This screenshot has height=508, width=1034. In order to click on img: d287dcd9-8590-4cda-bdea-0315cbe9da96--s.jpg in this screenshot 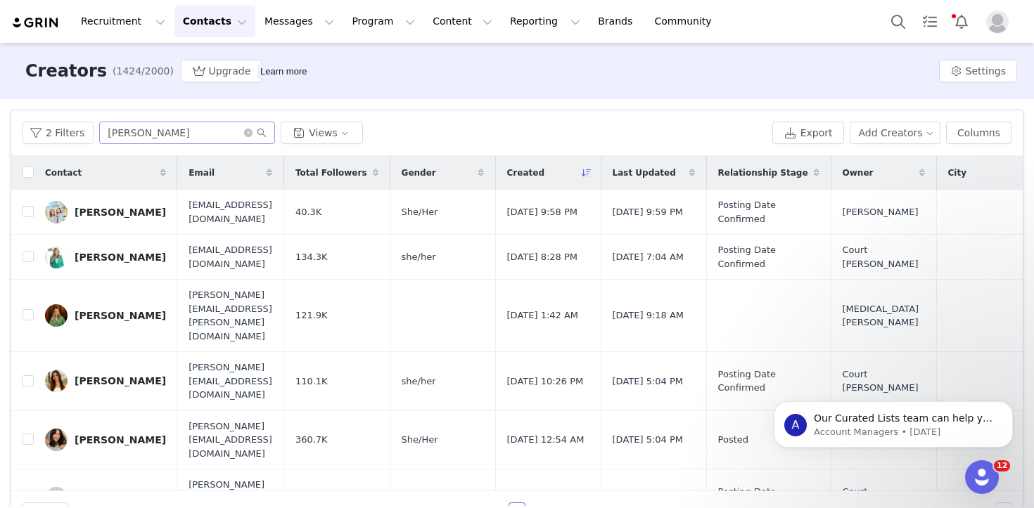, I will do `click(56, 257)`.